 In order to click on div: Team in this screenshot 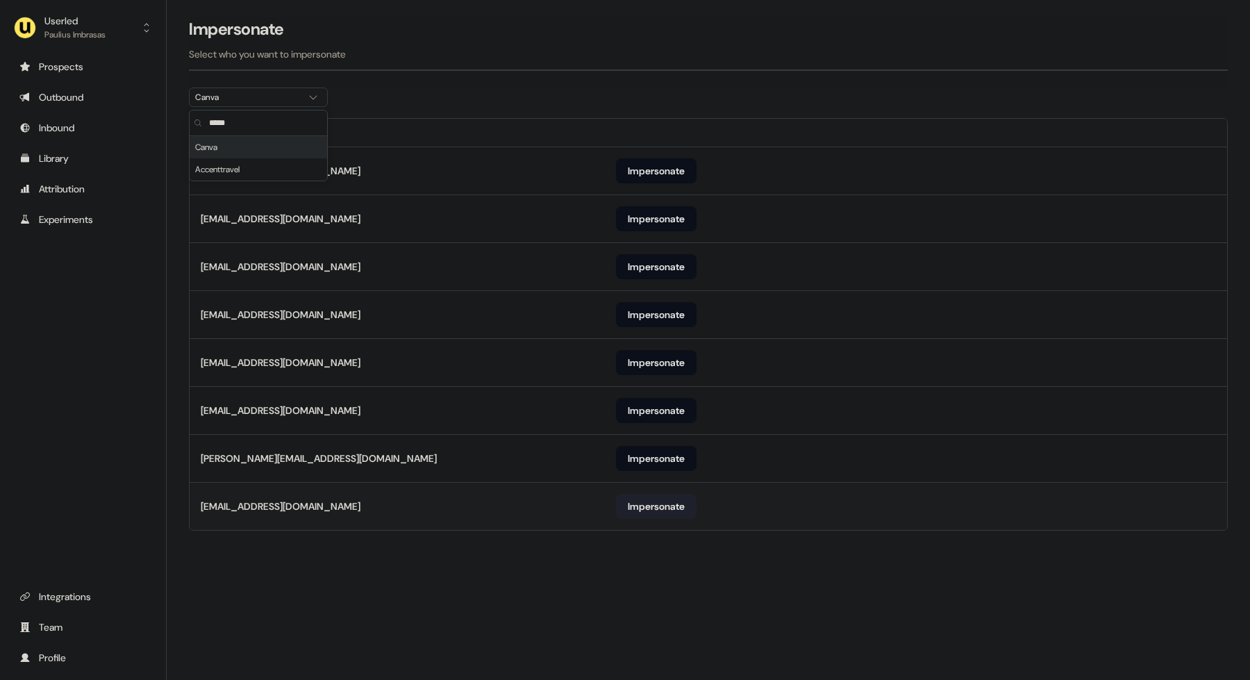, I will do `click(83, 627)`.